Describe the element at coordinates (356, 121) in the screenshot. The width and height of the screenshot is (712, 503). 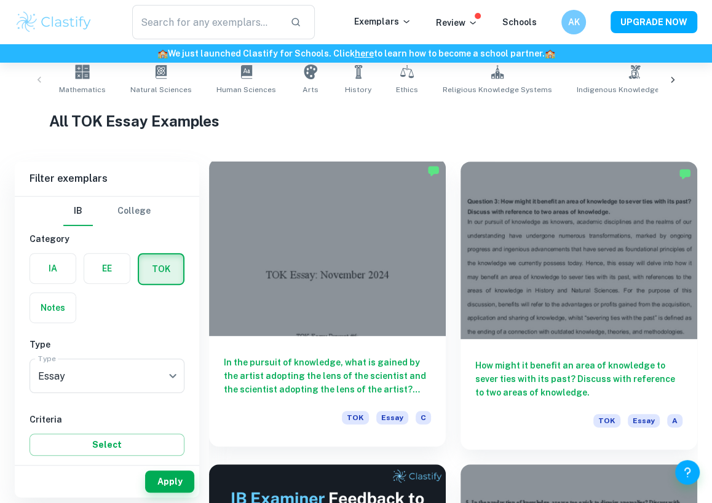
I see `h1: All TOK Essay Examples` at that location.